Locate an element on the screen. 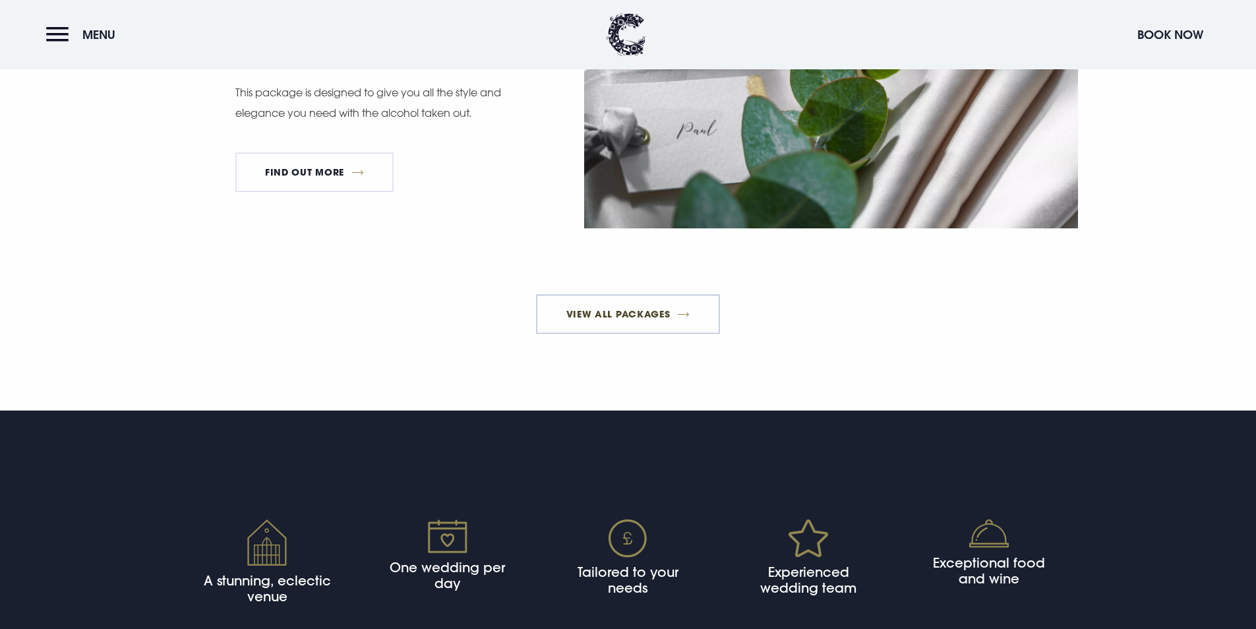 The width and height of the screenshot is (1256, 629). img: Pound icon is located at coordinates (628, 538).